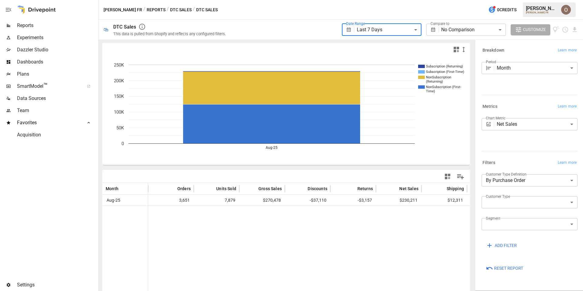  What do you see at coordinates (181, 10) in the screenshot?
I see `button: DTC Sales` at bounding box center [181, 10].